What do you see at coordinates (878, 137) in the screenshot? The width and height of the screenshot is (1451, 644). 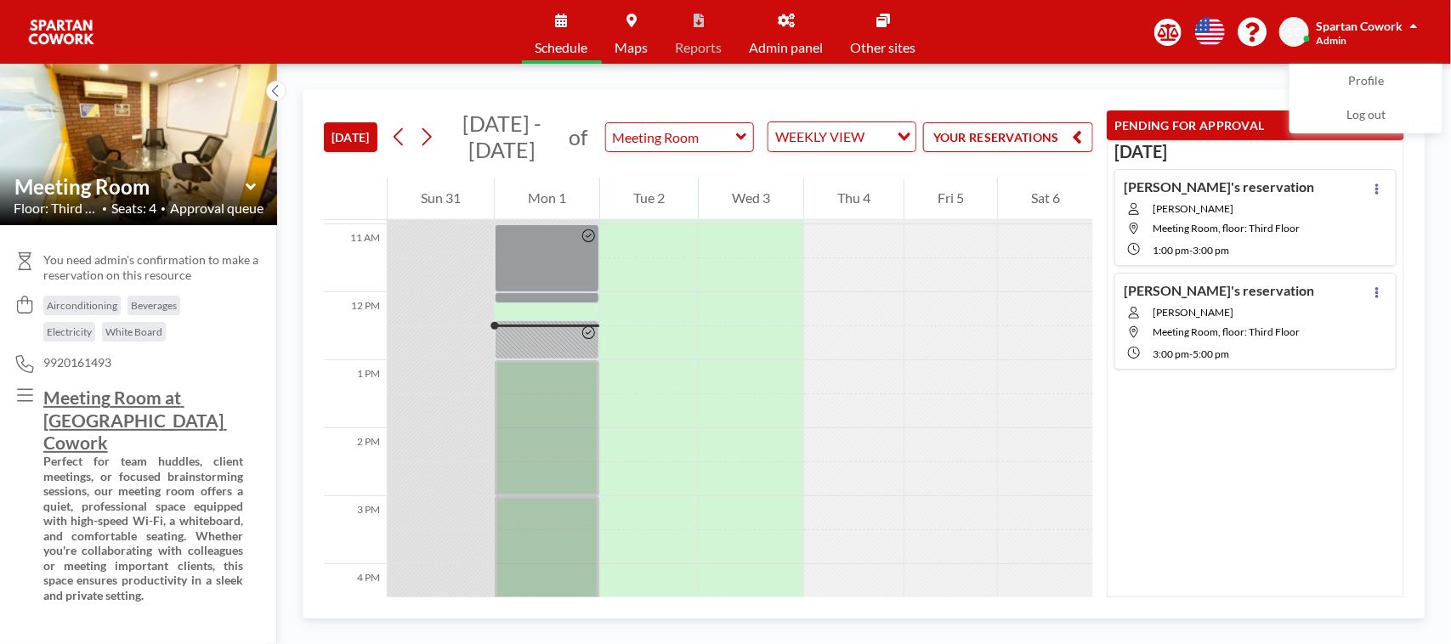 I see `input: Search for option` at bounding box center [878, 137].